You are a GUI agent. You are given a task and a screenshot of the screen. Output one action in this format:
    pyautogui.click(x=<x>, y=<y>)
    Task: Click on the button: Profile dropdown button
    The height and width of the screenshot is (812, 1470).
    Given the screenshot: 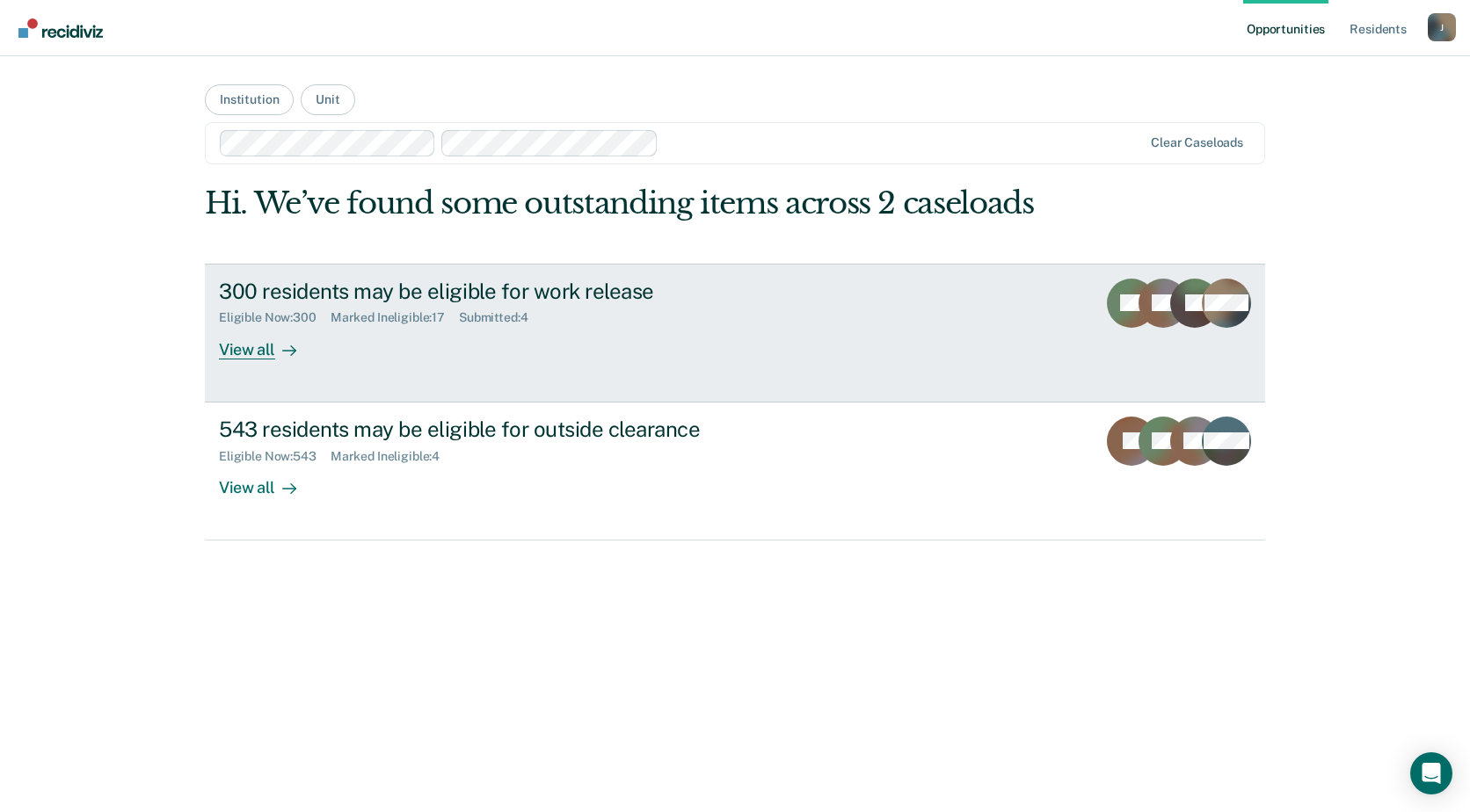 What is the action you would take?
    pyautogui.click(x=1441, y=27)
    